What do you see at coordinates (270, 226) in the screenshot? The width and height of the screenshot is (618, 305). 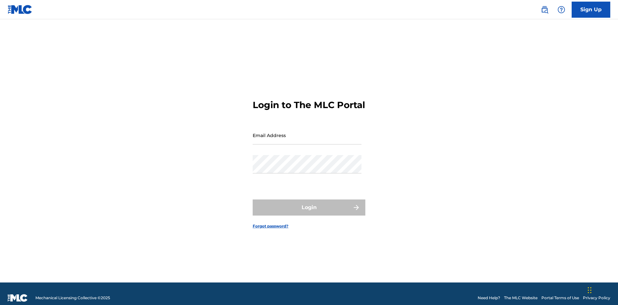 I see `a: Forgot password?` at bounding box center [270, 226].